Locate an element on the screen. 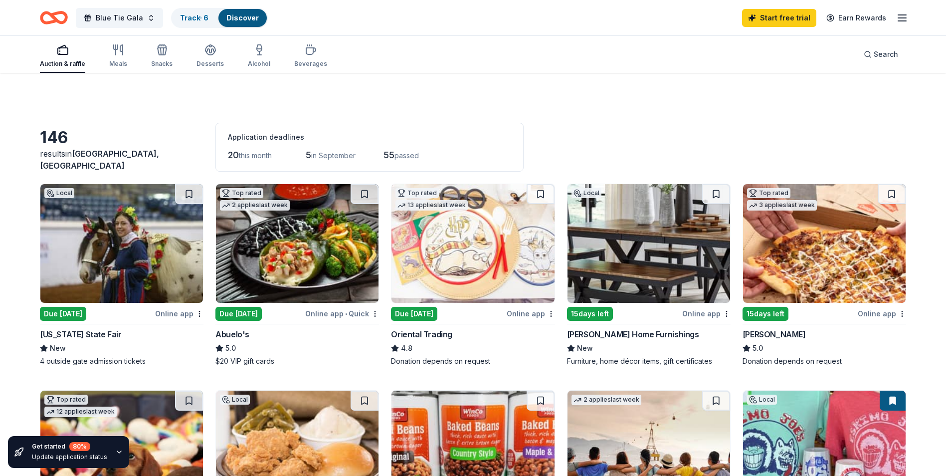 The height and width of the screenshot is (476, 946). button: Meals is located at coordinates (118, 56).